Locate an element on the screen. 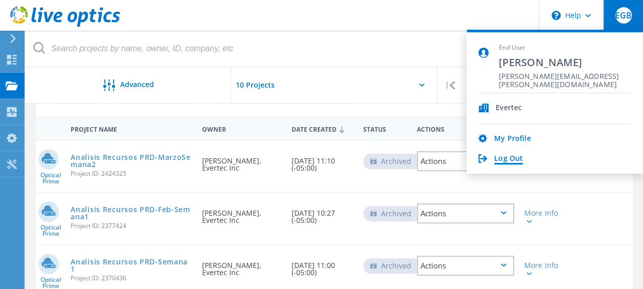 The width and height of the screenshot is (643, 289). a: Analisis Recursos PRD-MarzoSemana2 is located at coordinates (131, 161).